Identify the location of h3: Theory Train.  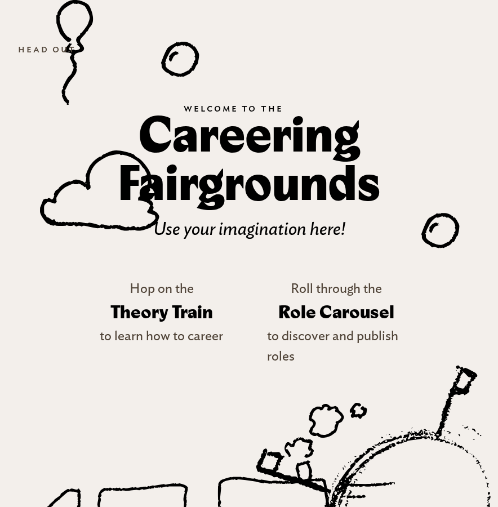
(162, 313).